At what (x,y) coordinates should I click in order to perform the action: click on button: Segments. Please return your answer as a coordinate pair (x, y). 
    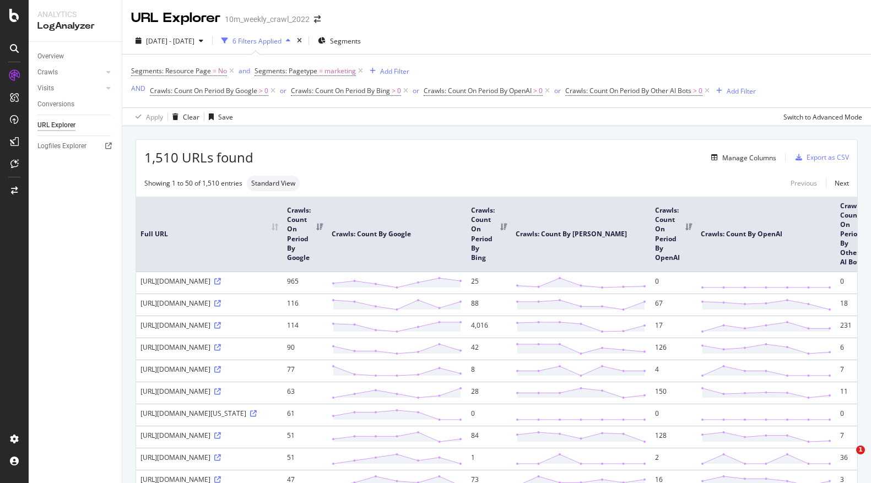
    Looking at the image, I should click on (339, 41).